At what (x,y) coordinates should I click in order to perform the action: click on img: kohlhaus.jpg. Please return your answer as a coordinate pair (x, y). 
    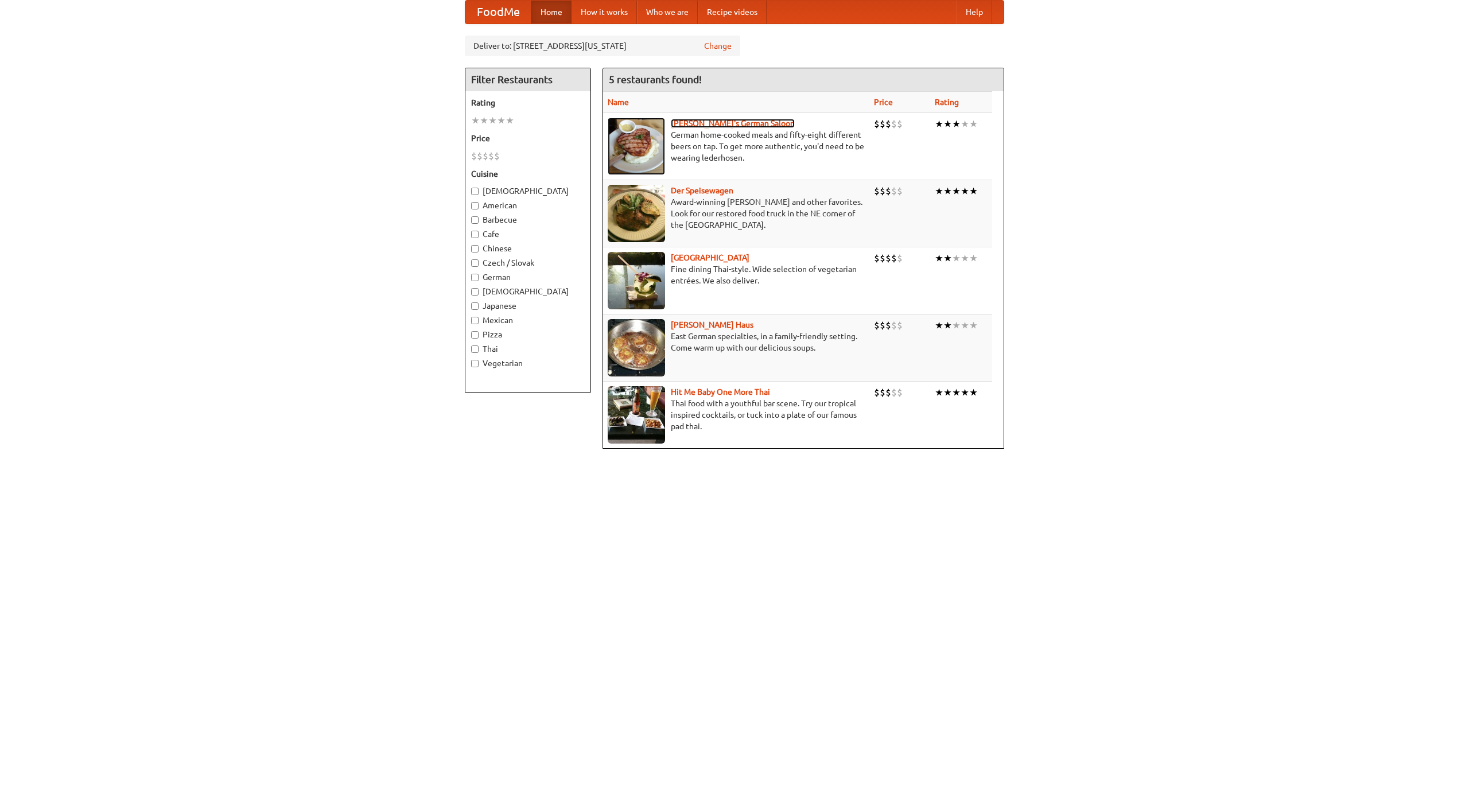
    Looking at the image, I should click on (636, 347).